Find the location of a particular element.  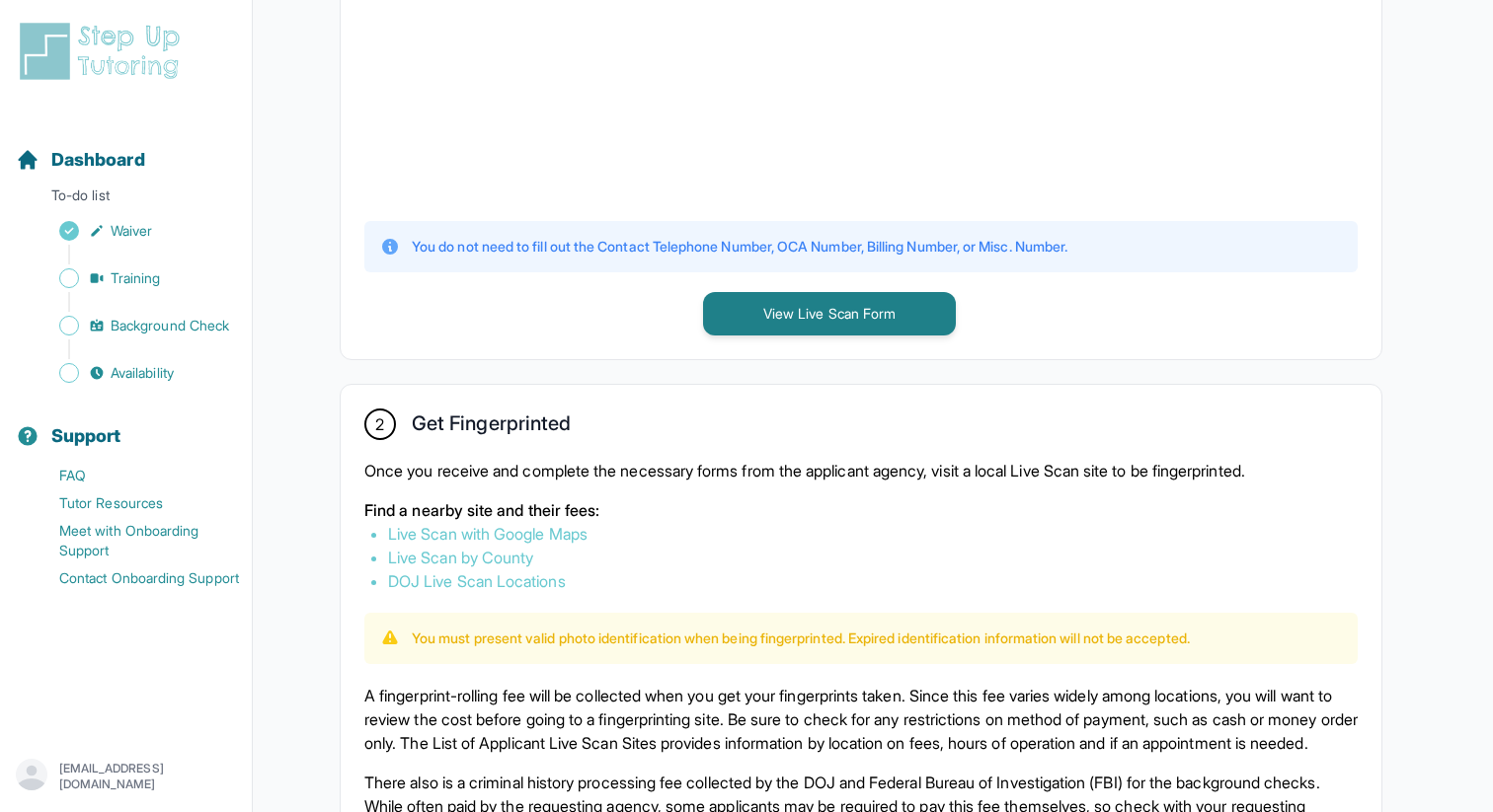

p: You do not need to fill out the Contact Telephone Number, OCA Number, Billing Number, or Misc. Nu... is located at coordinates (740, 247).